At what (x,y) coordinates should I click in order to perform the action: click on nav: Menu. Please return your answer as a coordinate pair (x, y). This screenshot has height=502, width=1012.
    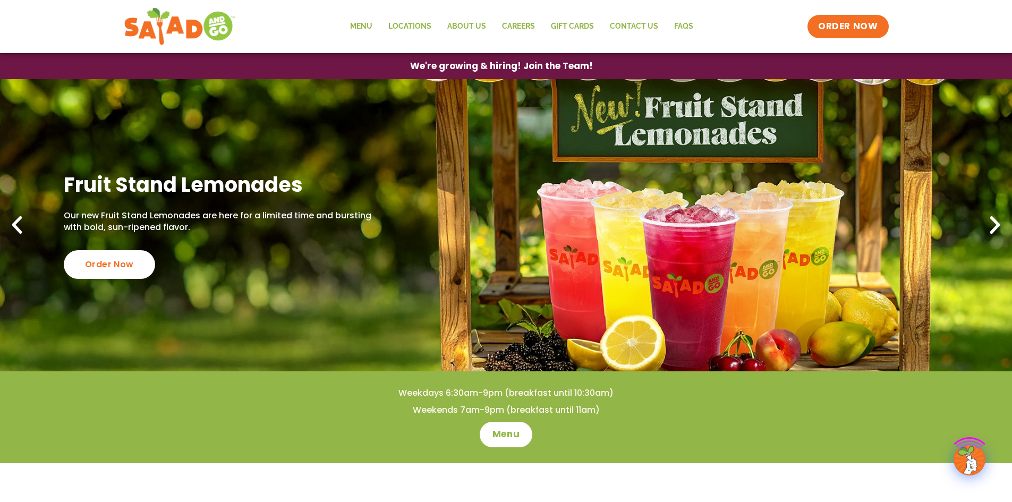
    Looking at the image, I should click on (522, 27).